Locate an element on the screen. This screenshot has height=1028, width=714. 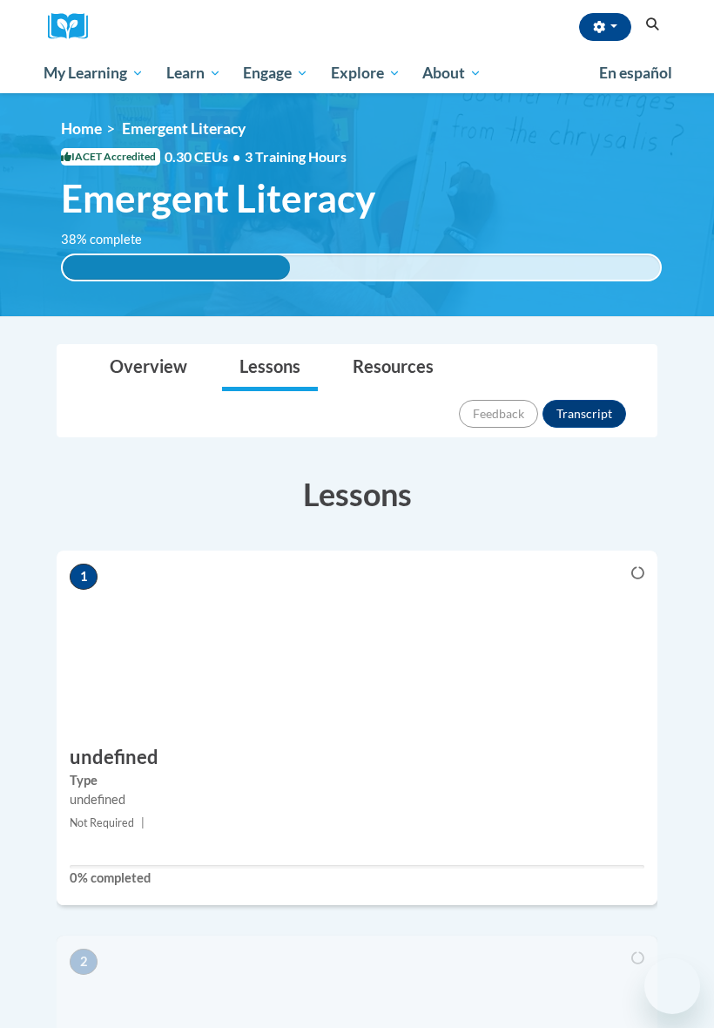
span: 2 is located at coordinates (84, 962).